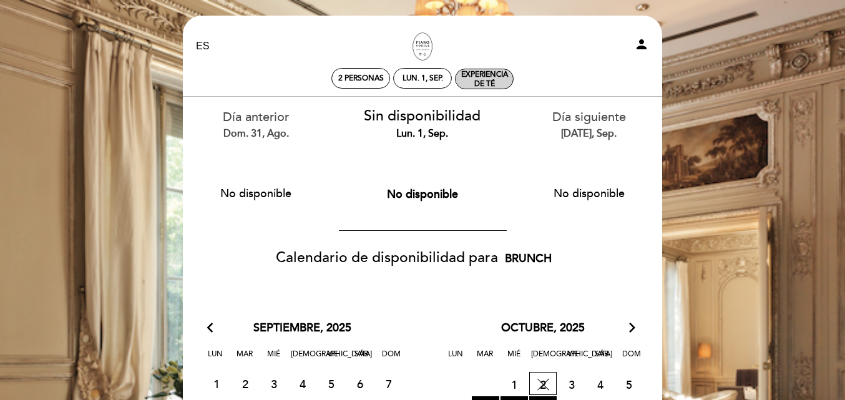  What do you see at coordinates (642, 44) in the screenshot?
I see `i: person` at bounding box center [642, 44].